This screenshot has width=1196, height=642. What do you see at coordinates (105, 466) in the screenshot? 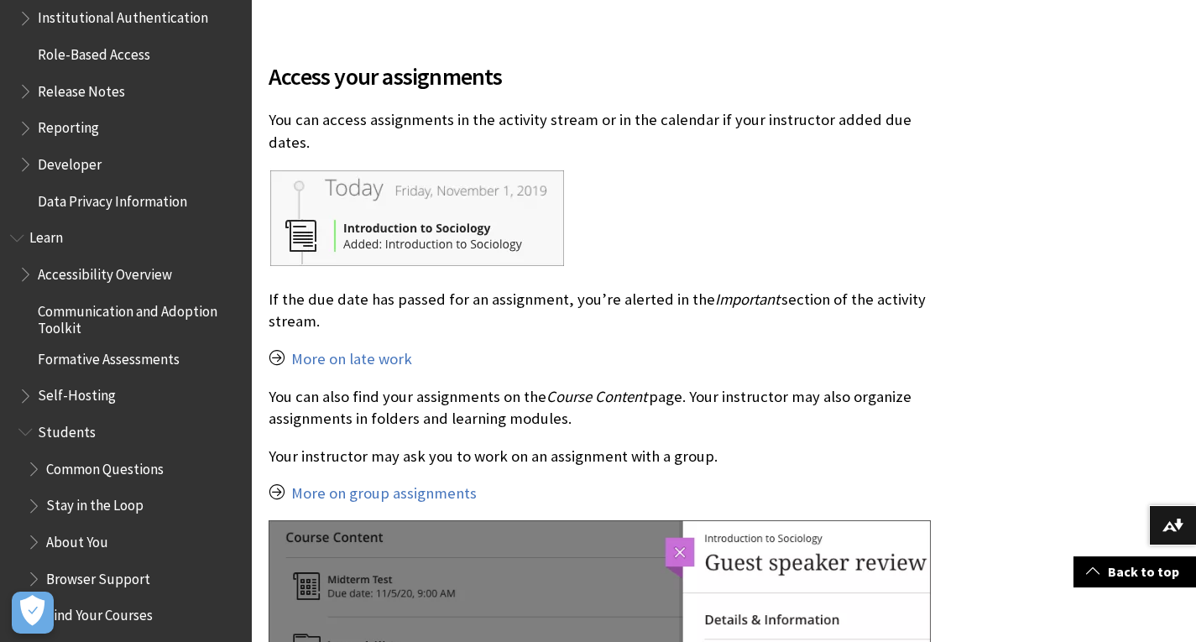
I see `span: Common Questions` at bounding box center [105, 466].